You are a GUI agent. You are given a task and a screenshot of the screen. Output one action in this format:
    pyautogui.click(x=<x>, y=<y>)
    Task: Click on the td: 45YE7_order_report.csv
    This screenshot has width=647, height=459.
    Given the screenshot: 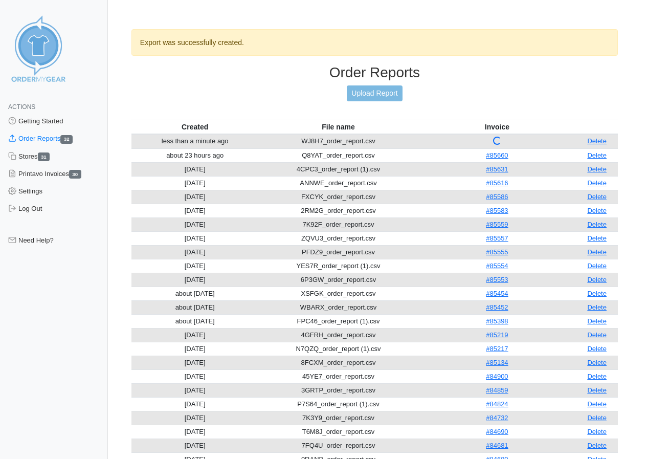 What is the action you would take?
    pyautogui.click(x=338, y=376)
    